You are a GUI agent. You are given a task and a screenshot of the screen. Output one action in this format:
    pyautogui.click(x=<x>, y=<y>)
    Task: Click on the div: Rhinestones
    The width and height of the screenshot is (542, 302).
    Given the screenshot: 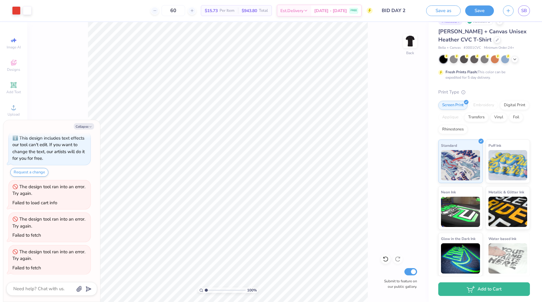 What is the action you would take?
    pyautogui.click(x=452, y=129)
    